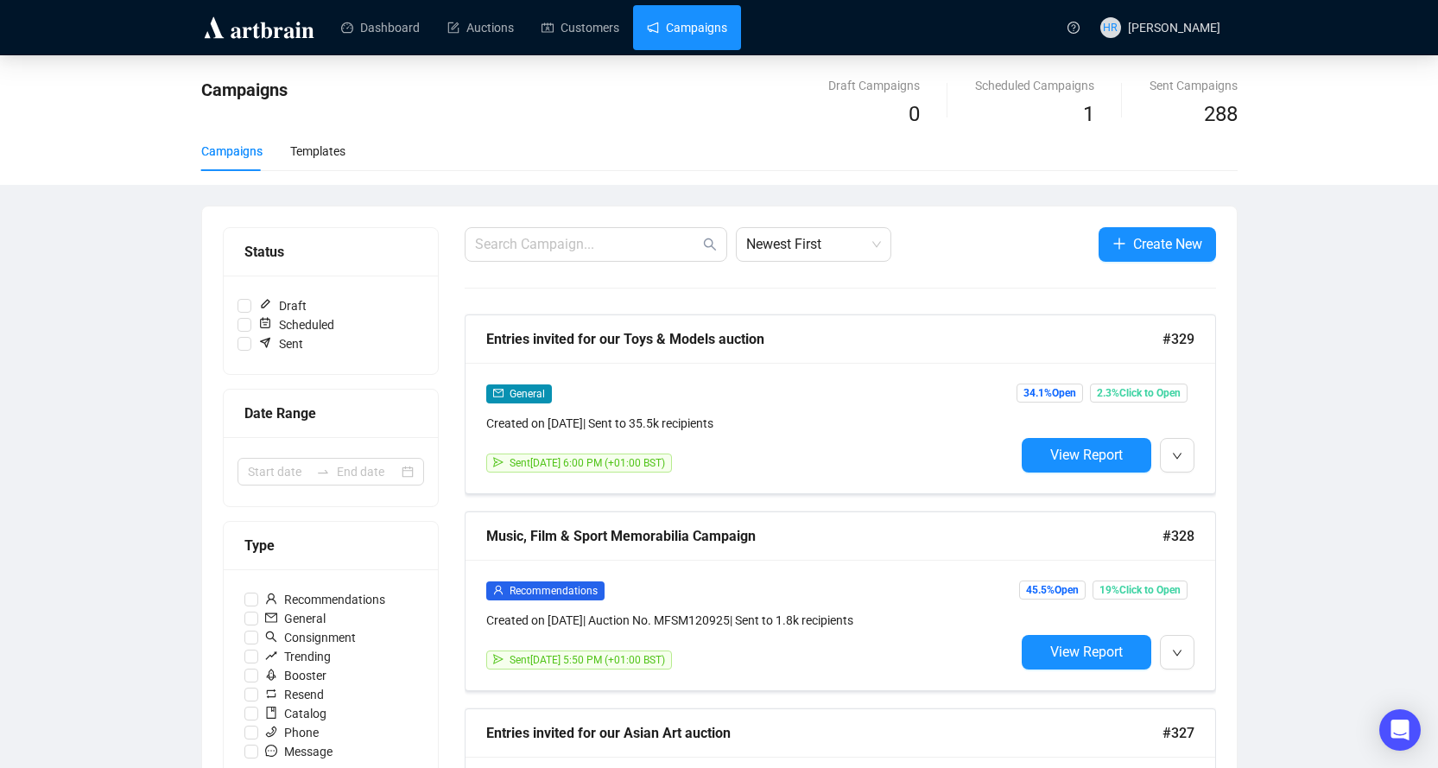 This screenshot has width=1438, height=768. Describe the element at coordinates (1110, 28) in the screenshot. I see `span: HR` at that location.